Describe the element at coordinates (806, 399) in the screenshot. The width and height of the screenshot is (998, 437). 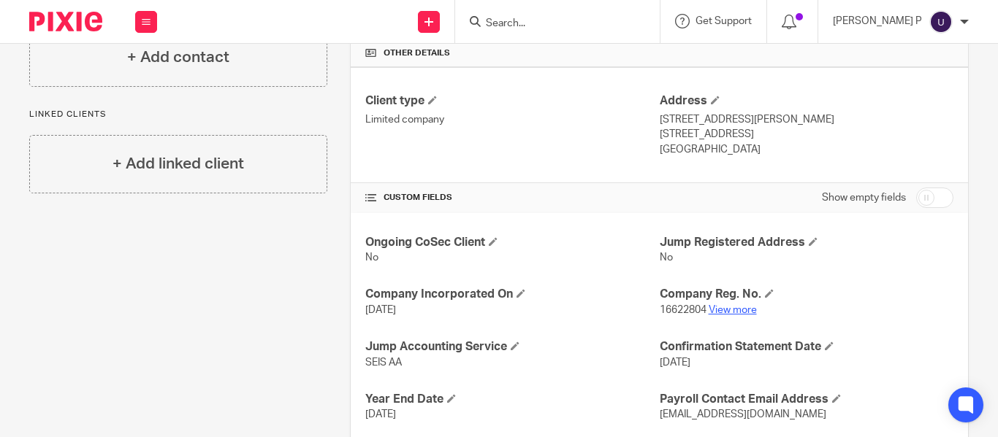
I see `h4: Payroll Contact Email Address` at that location.